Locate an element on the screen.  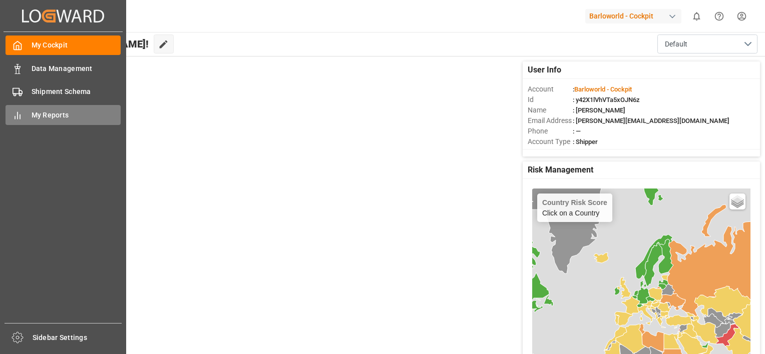
button: show 0 new notifications is located at coordinates (696, 16).